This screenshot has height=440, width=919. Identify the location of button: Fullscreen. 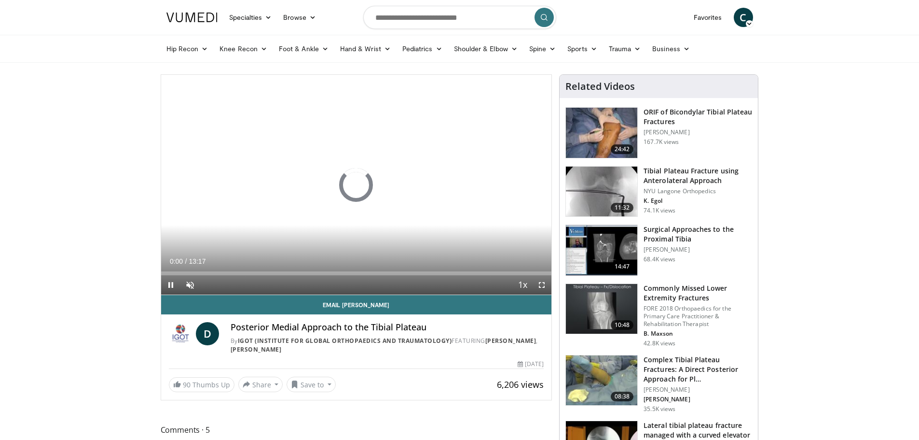
(542, 285).